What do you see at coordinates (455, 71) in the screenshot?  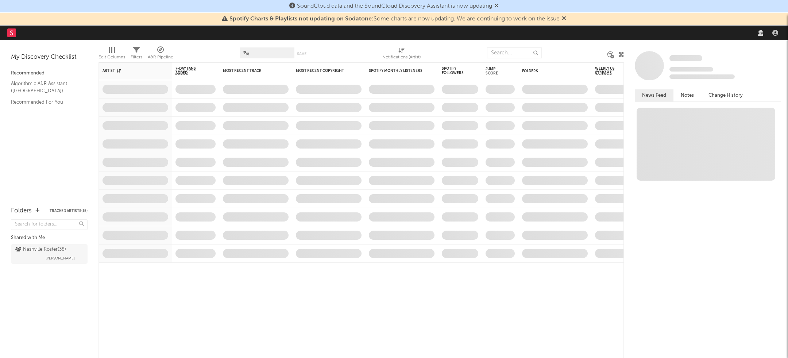 I see `div: Spotify Followers` at bounding box center [455, 71].